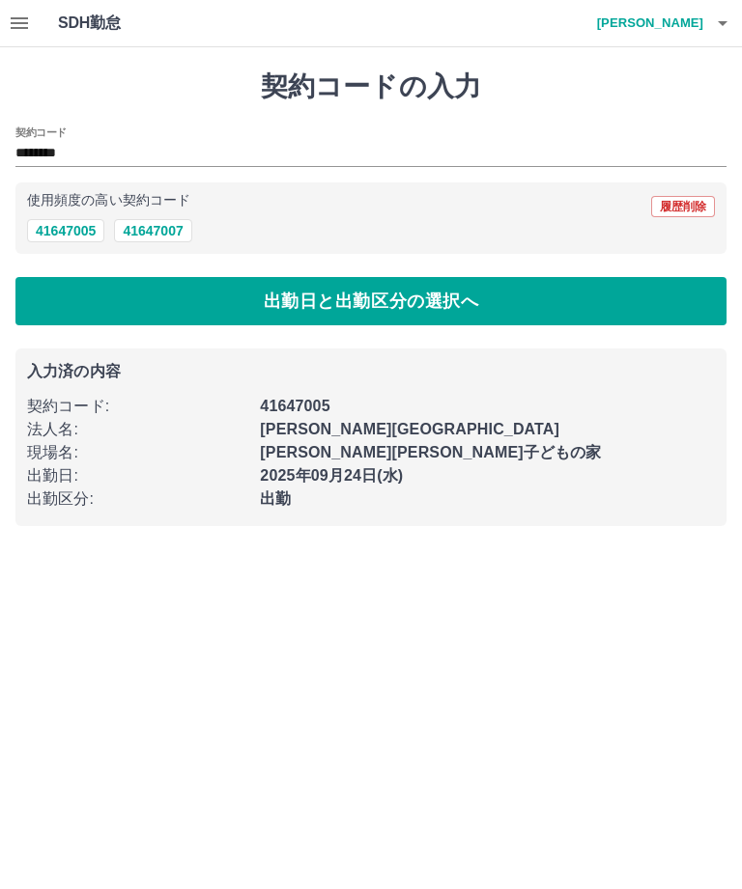 Image resolution: width=742 pixels, height=889 pixels. What do you see at coordinates (137, 499) in the screenshot?
I see `p: 出勤区分 :` at bounding box center [137, 499].